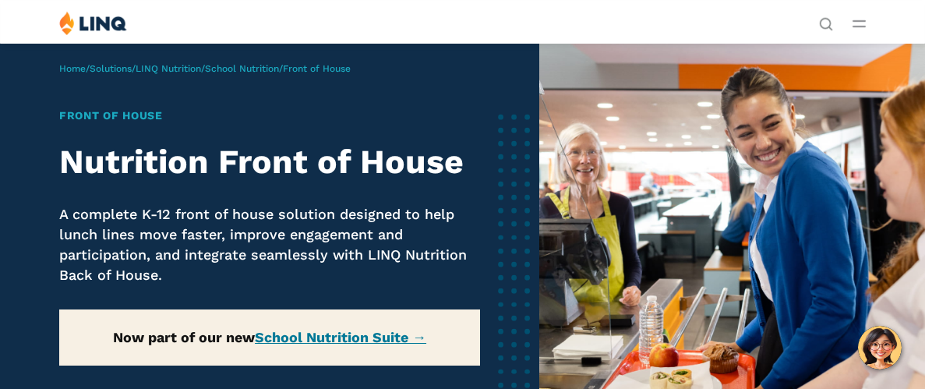  I want to click on strong: Nutrition Front of House, so click(261, 161).